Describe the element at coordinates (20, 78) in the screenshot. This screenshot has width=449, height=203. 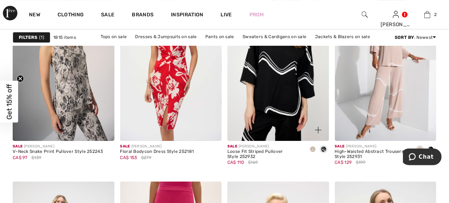
I see `button: Close teaser` at that location.